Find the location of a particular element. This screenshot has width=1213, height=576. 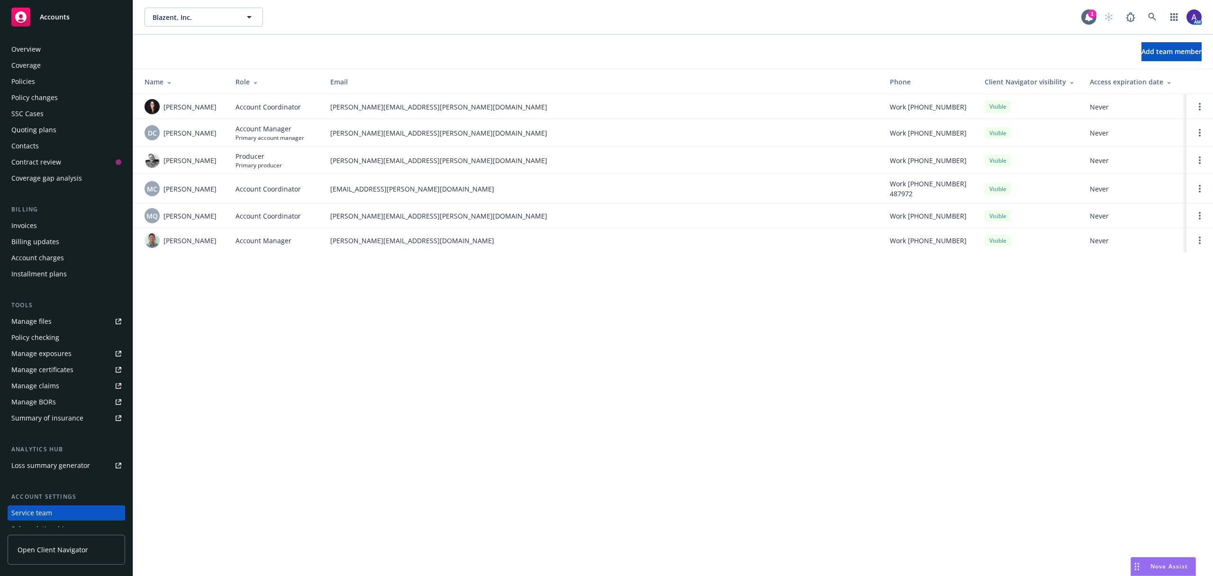

div: Coverage gap analysis is located at coordinates (46, 178).